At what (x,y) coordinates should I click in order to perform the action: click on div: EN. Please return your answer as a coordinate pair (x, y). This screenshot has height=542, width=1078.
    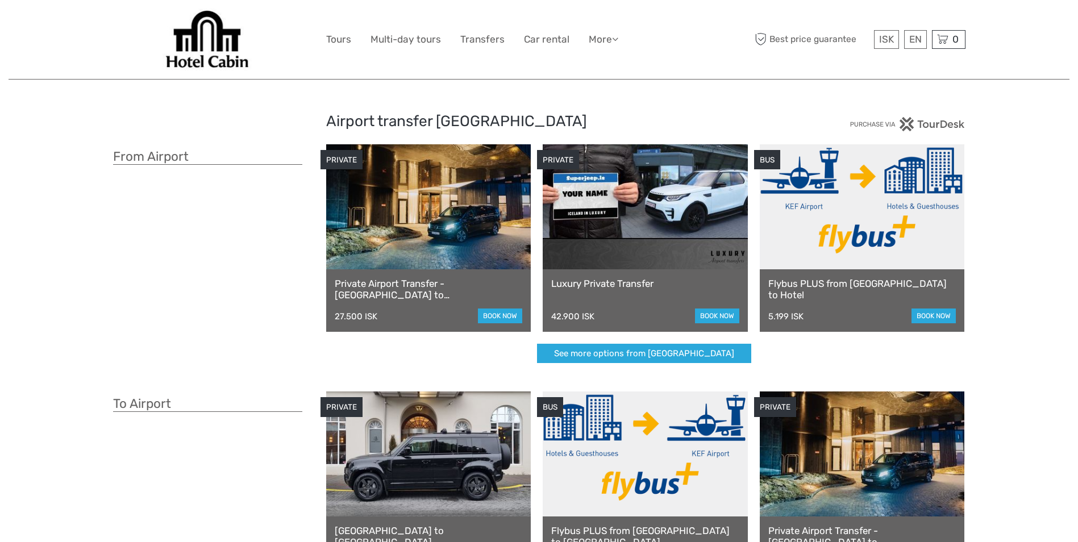
    Looking at the image, I should click on (915, 39).